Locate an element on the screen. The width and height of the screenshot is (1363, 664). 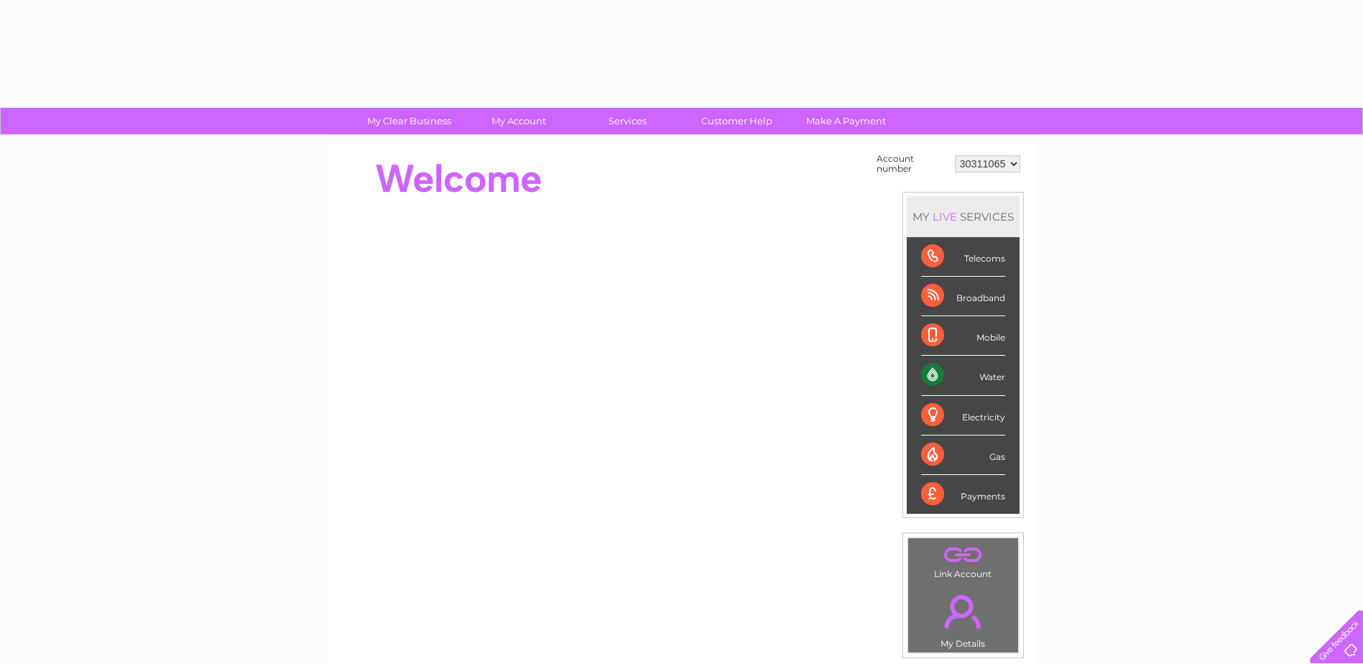
td: Account number is located at coordinates (912, 164).